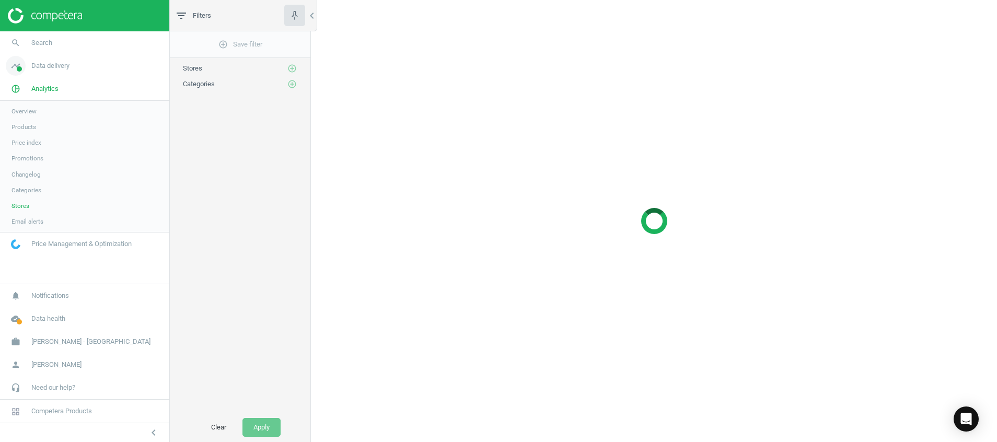  I want to click on span: Overview, so click(24, 111).